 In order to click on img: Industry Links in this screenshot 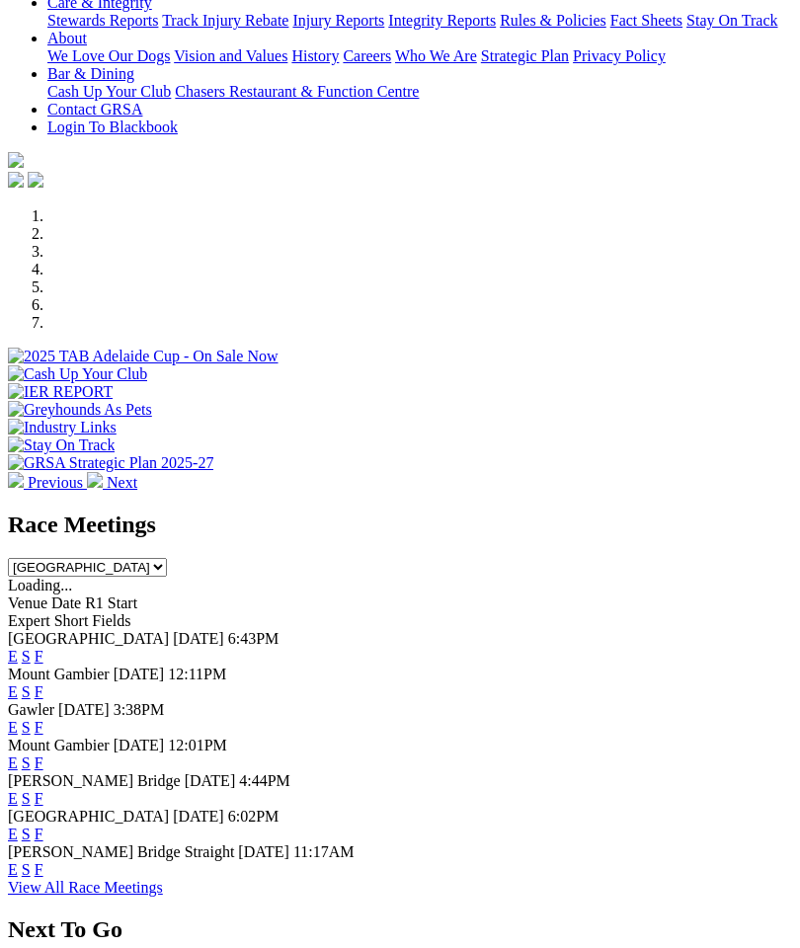, I will do `click(62, 428)`.